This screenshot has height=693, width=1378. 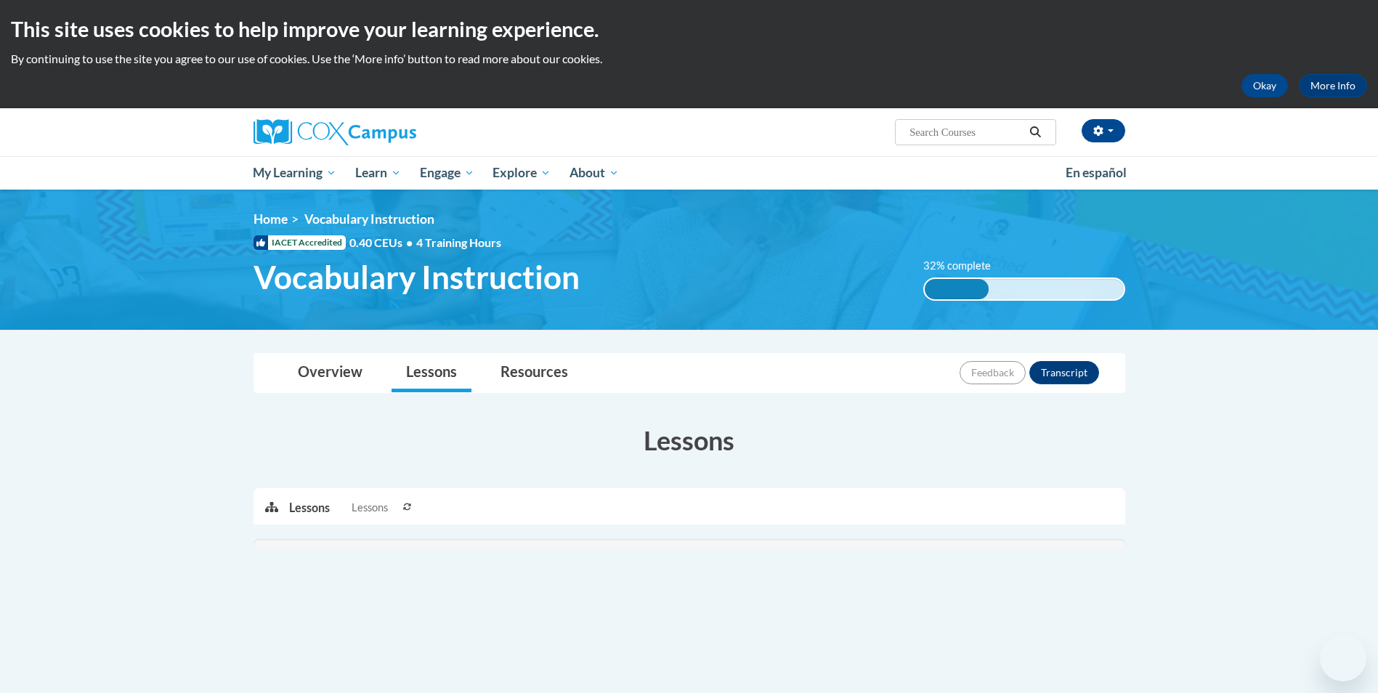 I want to click on span: About, so click(x=594, y=173).